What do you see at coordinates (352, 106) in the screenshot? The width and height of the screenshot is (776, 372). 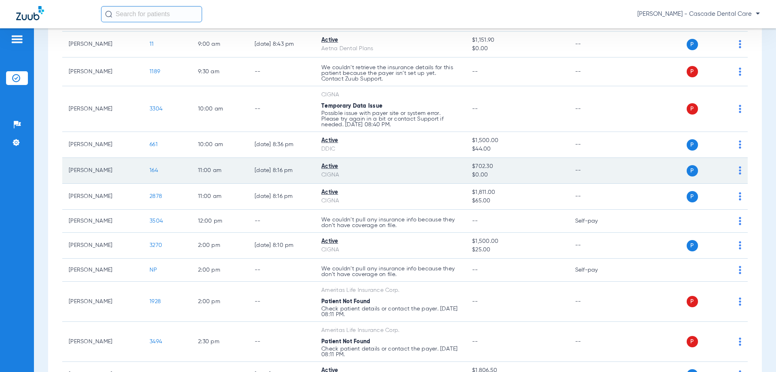 I see `span: Temporary Data Issue` at bounding box center [352, 106].